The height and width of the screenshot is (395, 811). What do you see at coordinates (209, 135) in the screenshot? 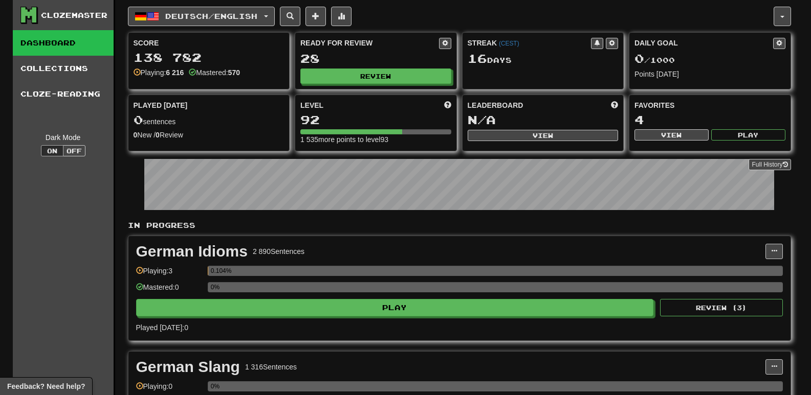
I see `div: New / Review` at bounding box center [209, 135].